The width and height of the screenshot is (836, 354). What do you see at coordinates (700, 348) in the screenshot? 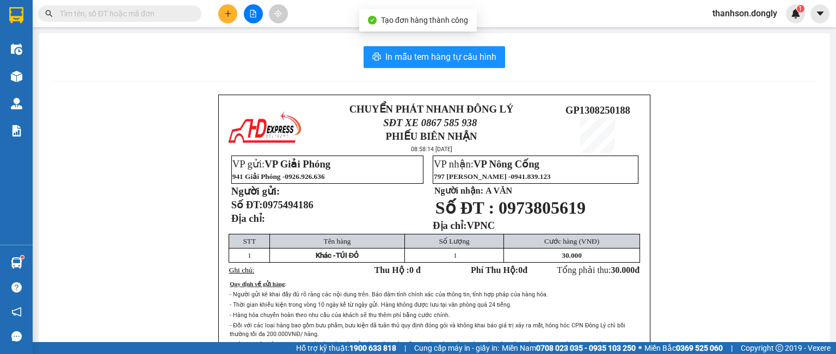
I see `strong: 0369 525 060` at bounding box center [700, 348].